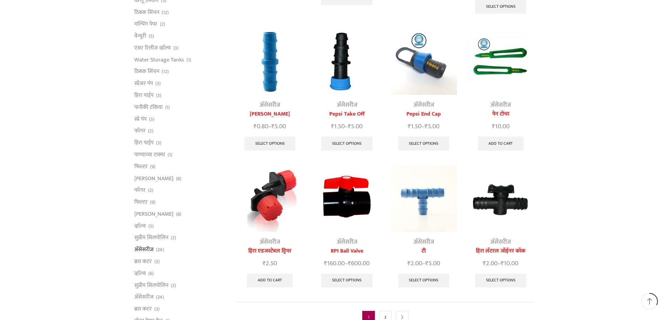 The height and width of the screenshot is (320, 668). What do you see at coordinates (491, 263) in the screenshot?
I see `bdi: 2.00` at bounding box center [491, 263].